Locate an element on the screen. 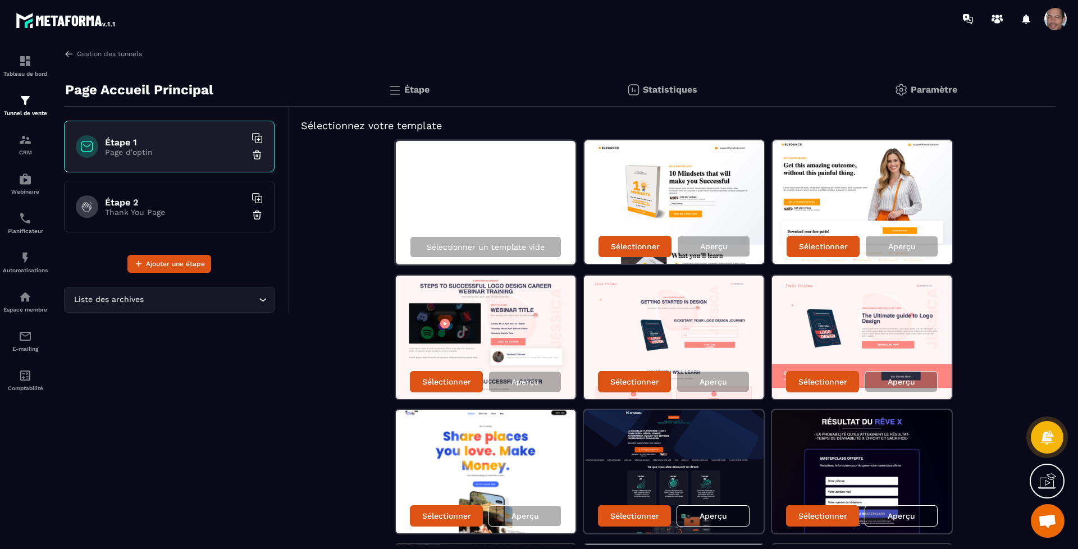  p: Statistiques is located at coordinates (670, 89).